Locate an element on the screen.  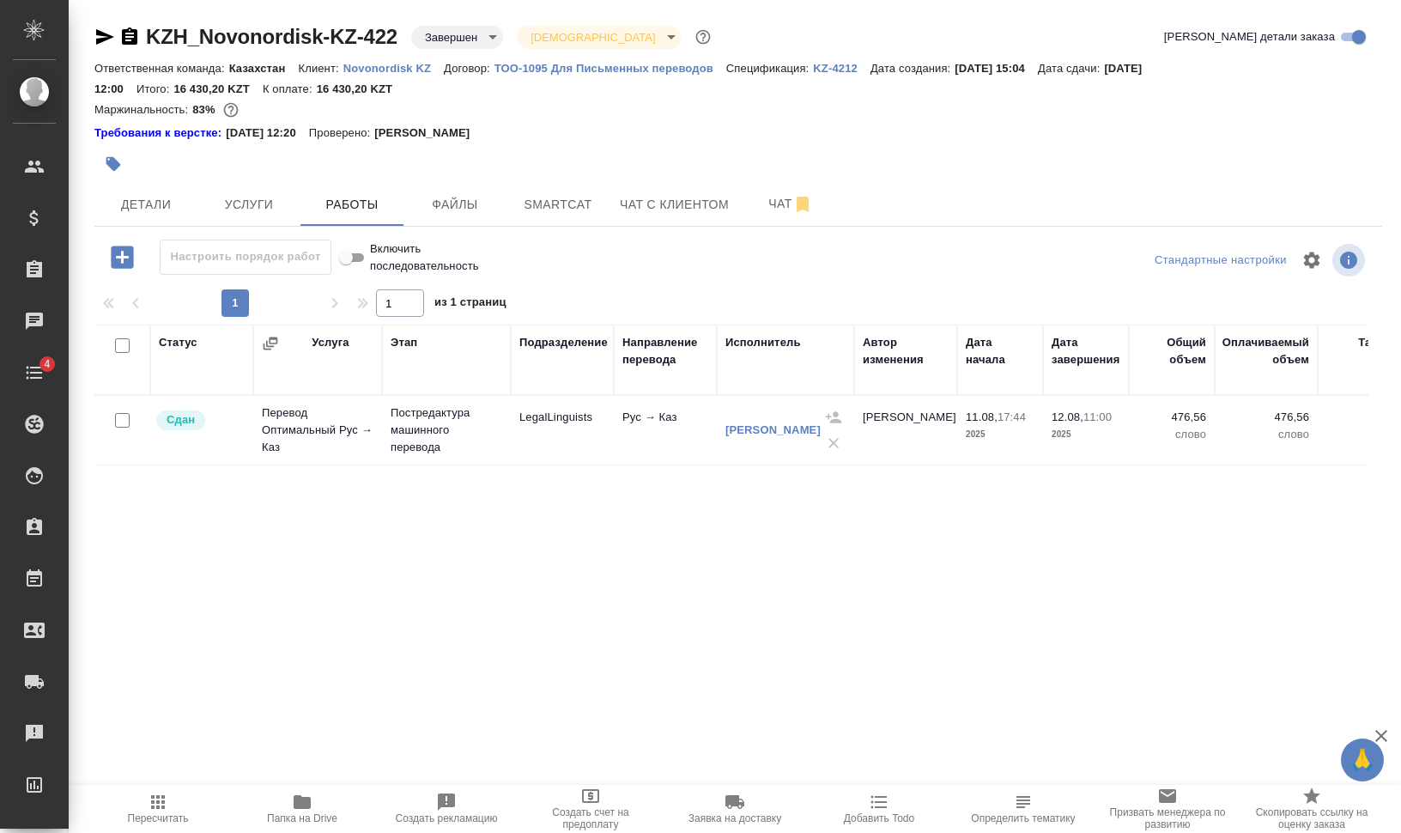
button: Скопировать ссылку для ЯМессенджера is located at coordinates (105, 37).